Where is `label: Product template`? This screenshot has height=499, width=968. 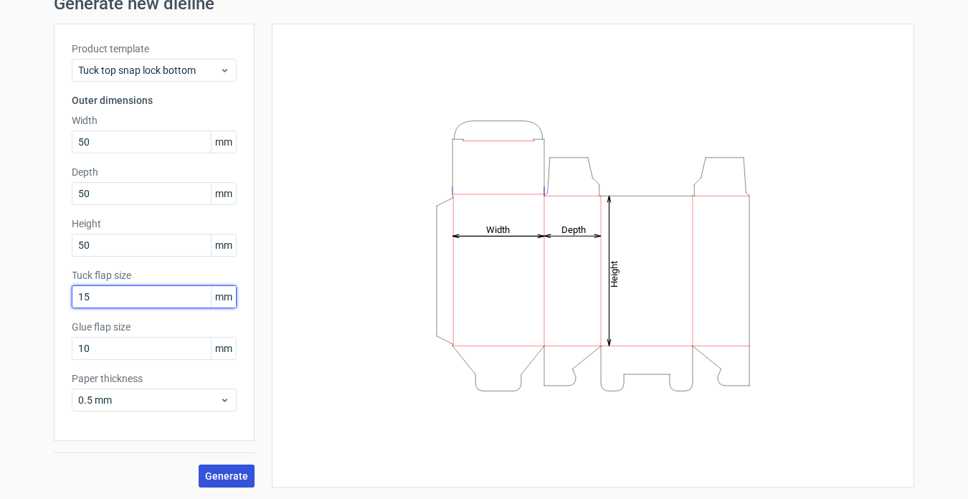 label: Product template is located at coordinates (154, 49).